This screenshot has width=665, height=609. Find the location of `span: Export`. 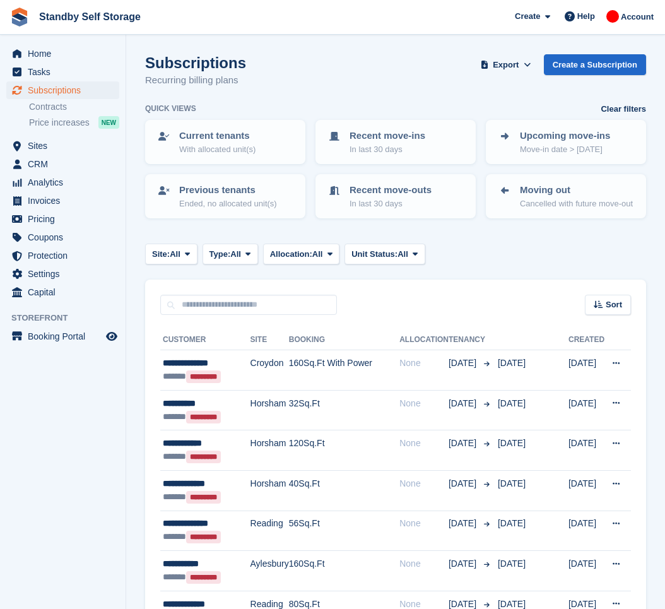

span: Export is located at coordinates (505, 65).